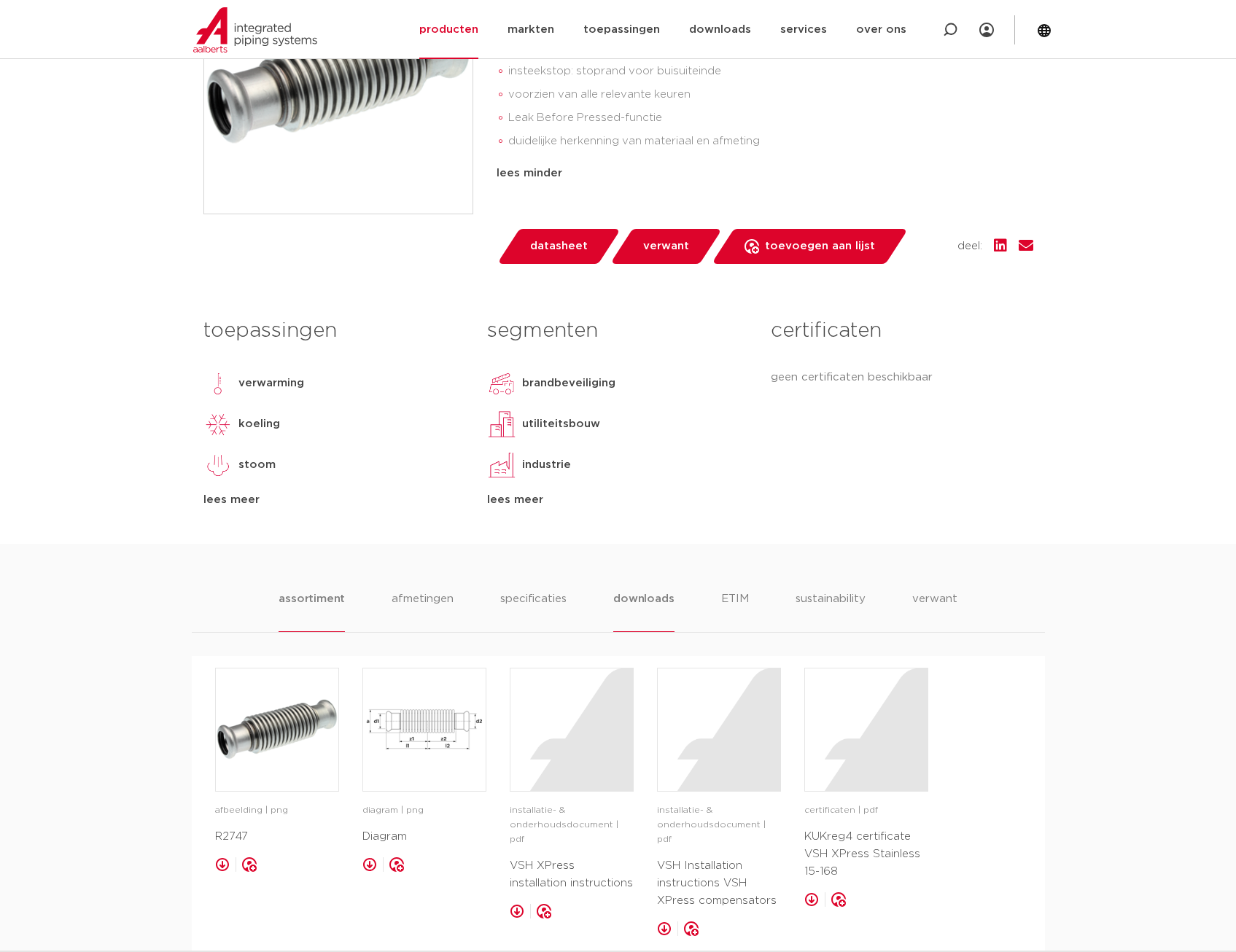 The image size is (1236, 952). Describe the element at coordinates (259, 424) in the screenshot. I see `p: koeling` at that location.